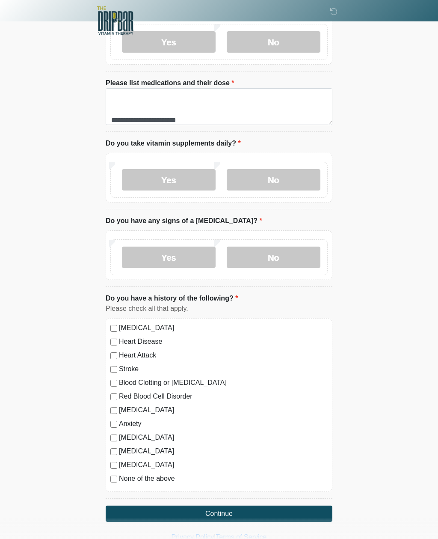 This screenshot has height=539, width=438. I want to click on input: Red Blood Cell Disorder, so click(114, 397).